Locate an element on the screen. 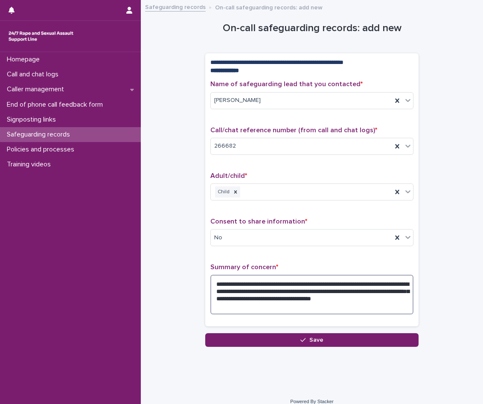 The height and width of the screenshot is (404, 483). img: rhQMoQhaT3yELyF149Cw is located at coordinates (41, 36).